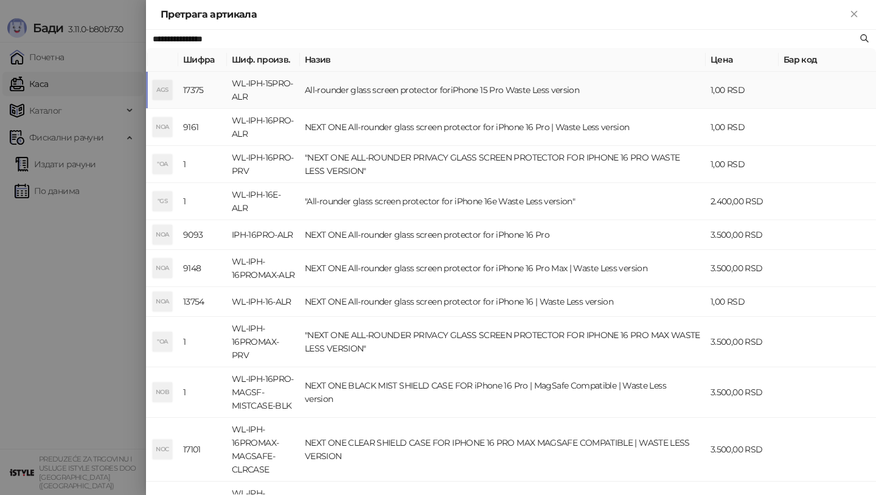  What do you see at coordinates (264, 164) in the screenshot?
I see `td: WL-IPH-16PRO-PRV` at bounding box center [264, 164].